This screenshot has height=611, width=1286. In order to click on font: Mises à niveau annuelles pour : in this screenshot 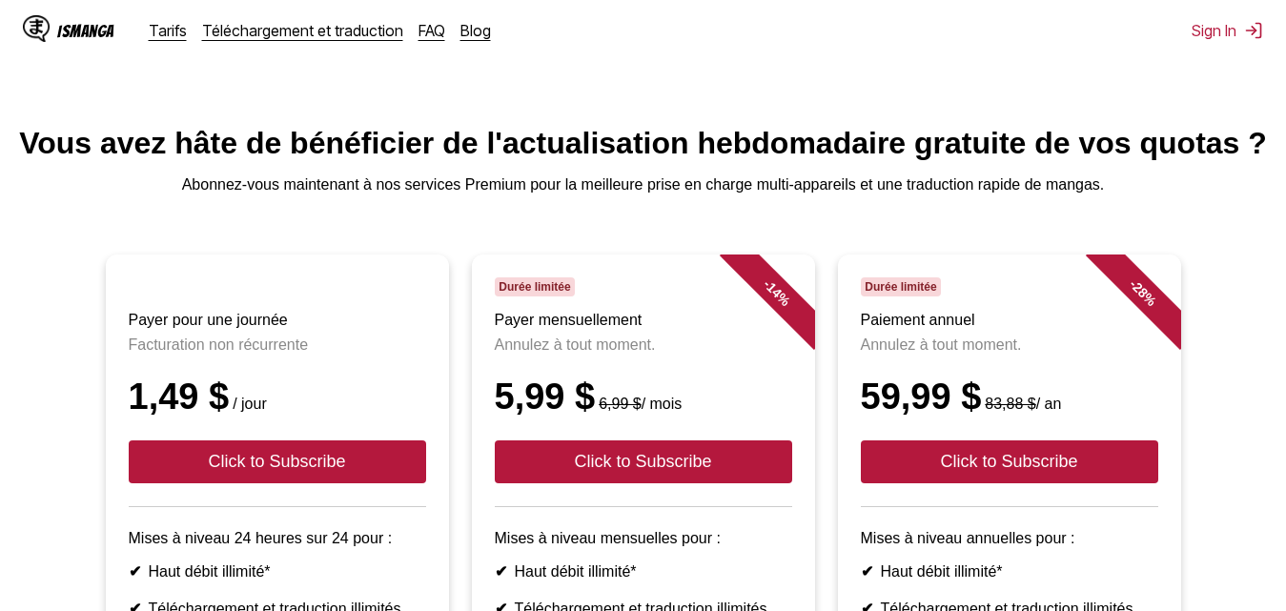, I will do `click(968, 538)`.